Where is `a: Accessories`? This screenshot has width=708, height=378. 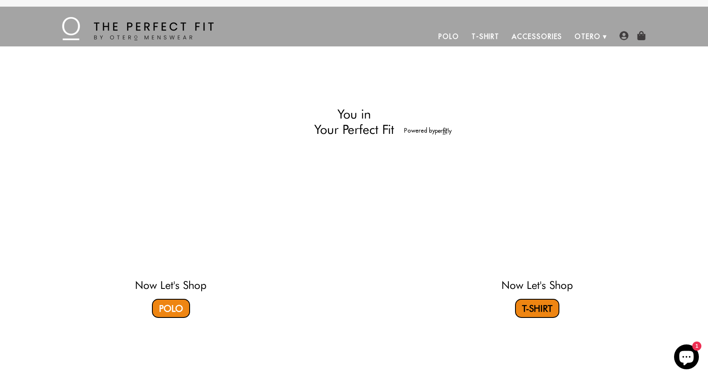 a: Accessories is located at coordinates (537, 36).